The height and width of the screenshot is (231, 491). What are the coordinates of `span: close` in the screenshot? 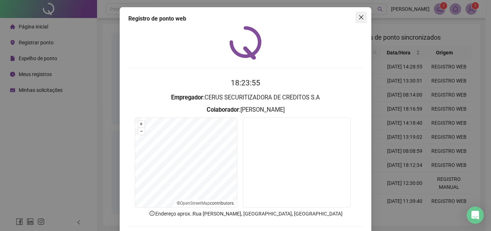 It's located at (361, 17).